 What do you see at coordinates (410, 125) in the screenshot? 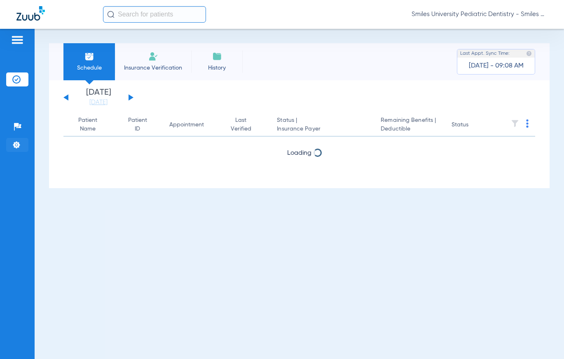
I see `th: Remaining Benefits |` at bounding box center [410, 125].